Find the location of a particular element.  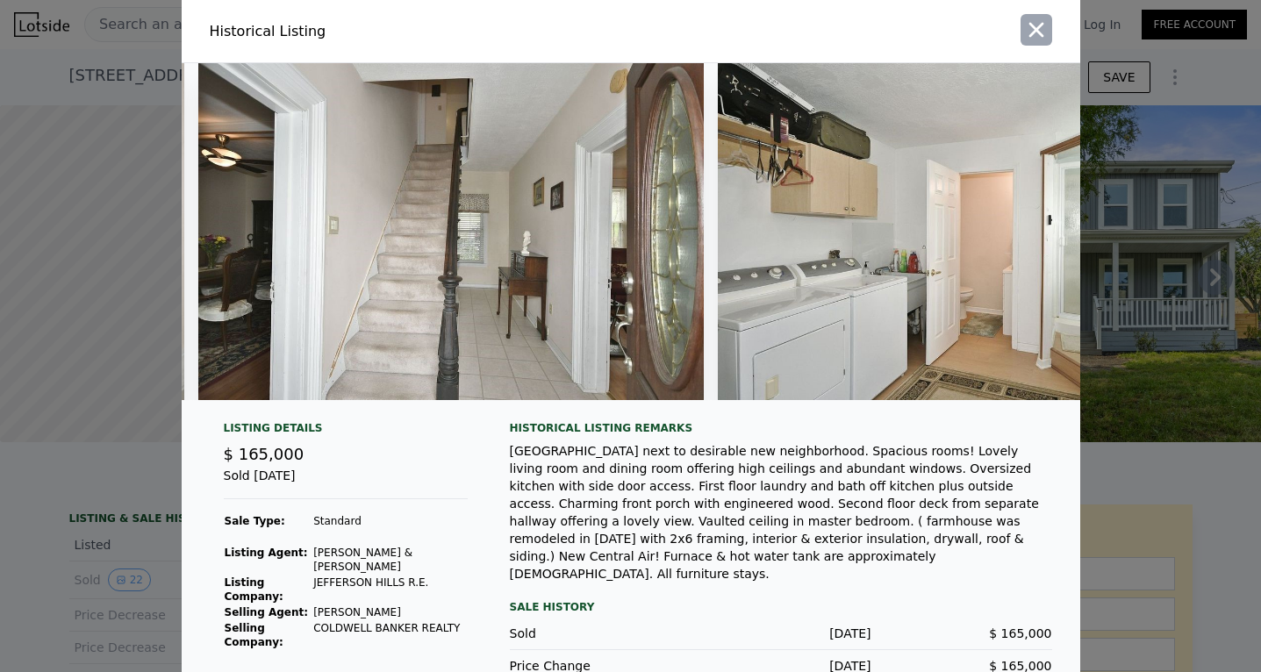

div: Listing Details is located at coordinates (346, 432).